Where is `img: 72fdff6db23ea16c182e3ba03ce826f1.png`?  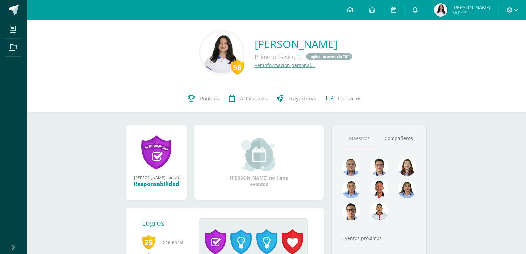
img: 72fdff6db23ea16c182e3ba03ce826f1.png is located at coordinates (407, 189).